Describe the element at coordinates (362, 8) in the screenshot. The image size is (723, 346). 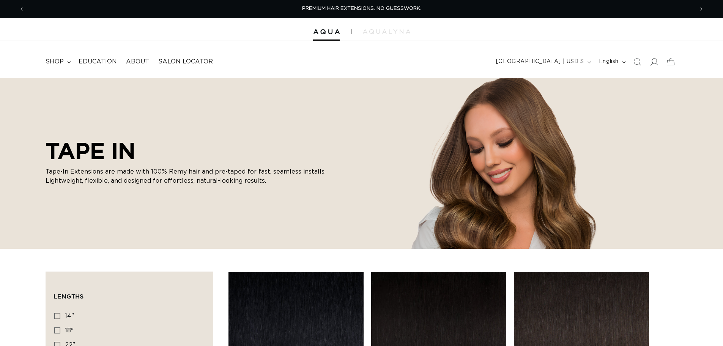
I see `span: PREMIUM HAIR EXTENSIONS. NO GUESSWORK.` at that location.